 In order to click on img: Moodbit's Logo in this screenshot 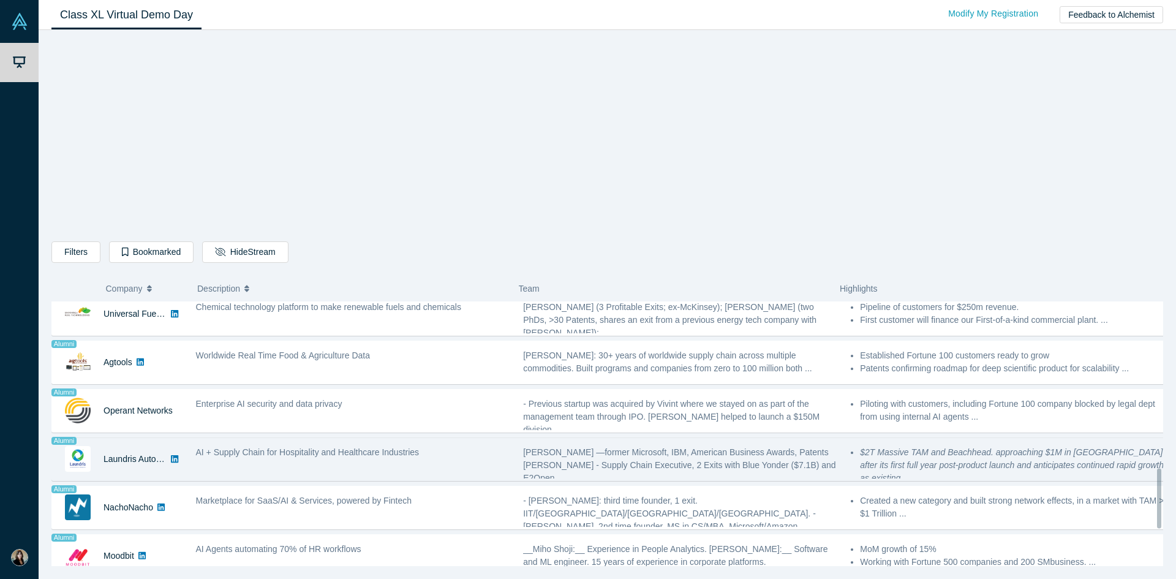, I will do `click(78, 555)`.